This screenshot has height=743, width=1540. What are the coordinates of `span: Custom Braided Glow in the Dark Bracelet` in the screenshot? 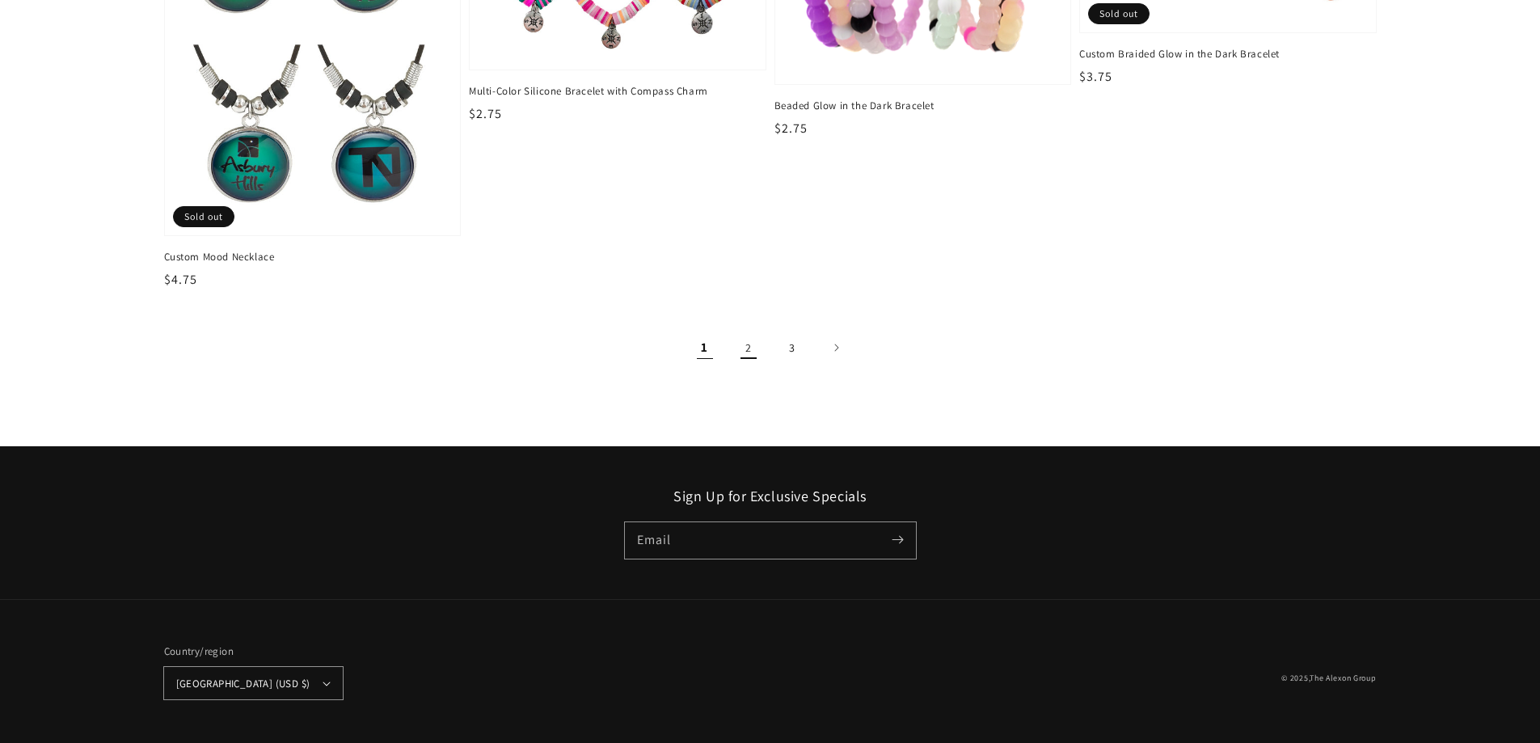 It's located at (1228, 54).